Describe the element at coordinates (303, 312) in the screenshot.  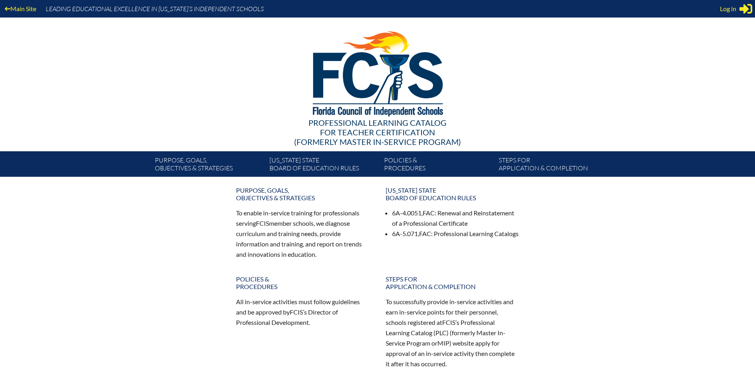
I see `p: All in-service activities must follow guidelines and be approved by ’s Director of Professional D...` at that location.